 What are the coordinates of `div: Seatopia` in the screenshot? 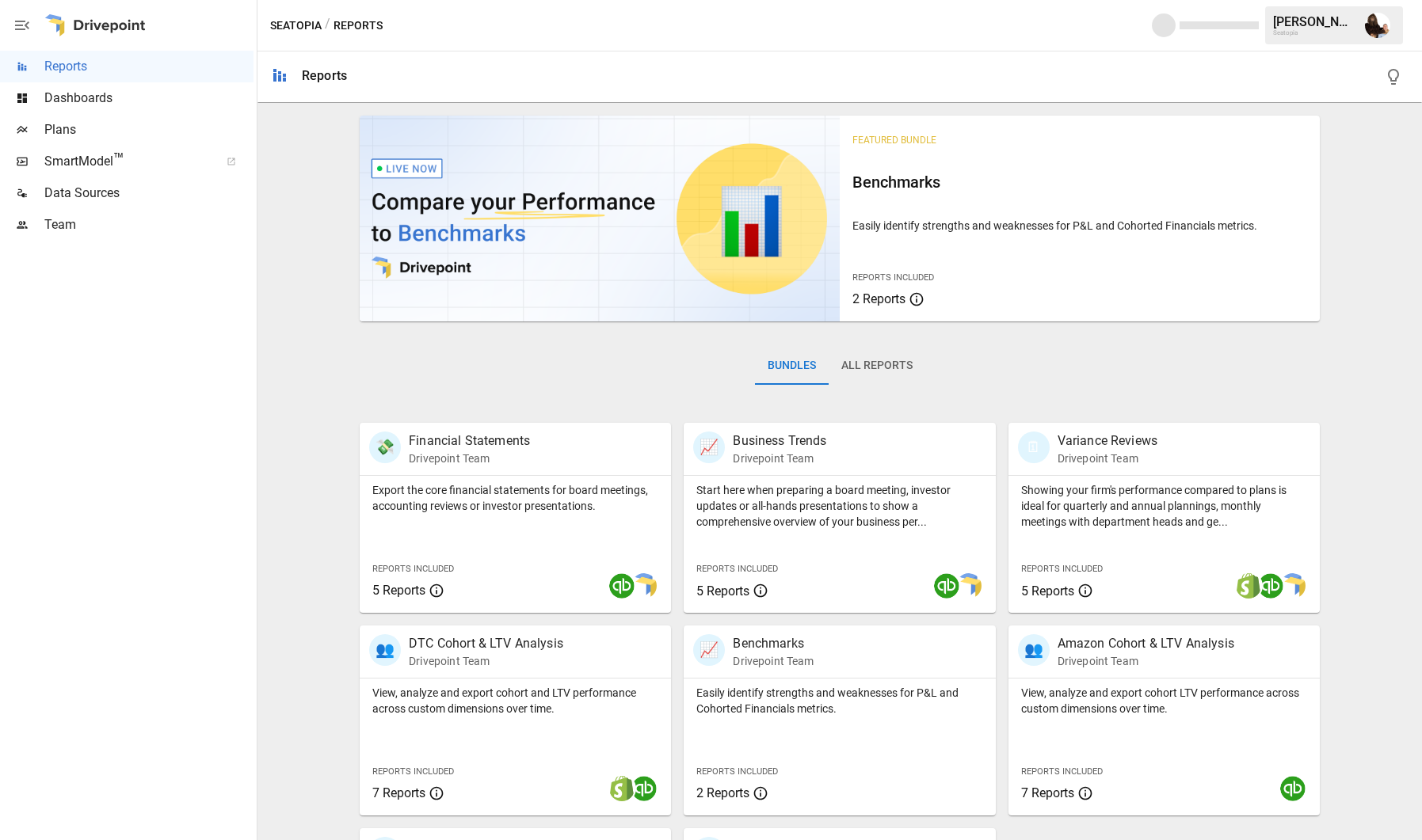 It's located at (1315, 32).